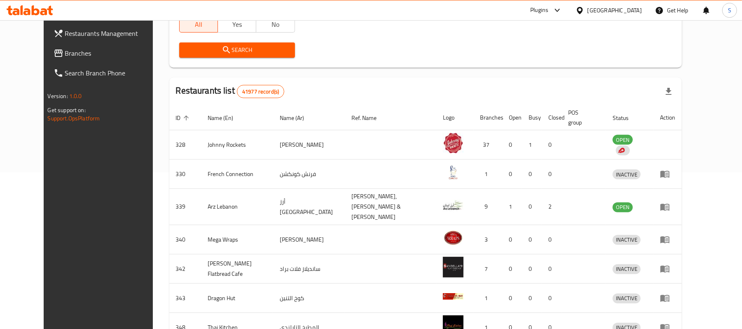 This screenshot has height=329, width=742. Describe the element at coordinates (453, 143) in the screenshot. I see `img: Johnny Rockets` at that location.